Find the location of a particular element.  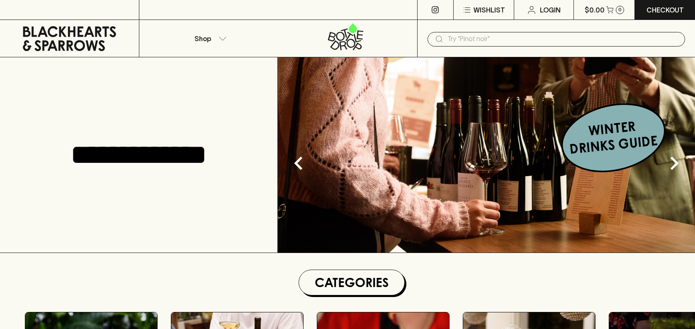

p: Wishlist is located at coordinates (490, 10).